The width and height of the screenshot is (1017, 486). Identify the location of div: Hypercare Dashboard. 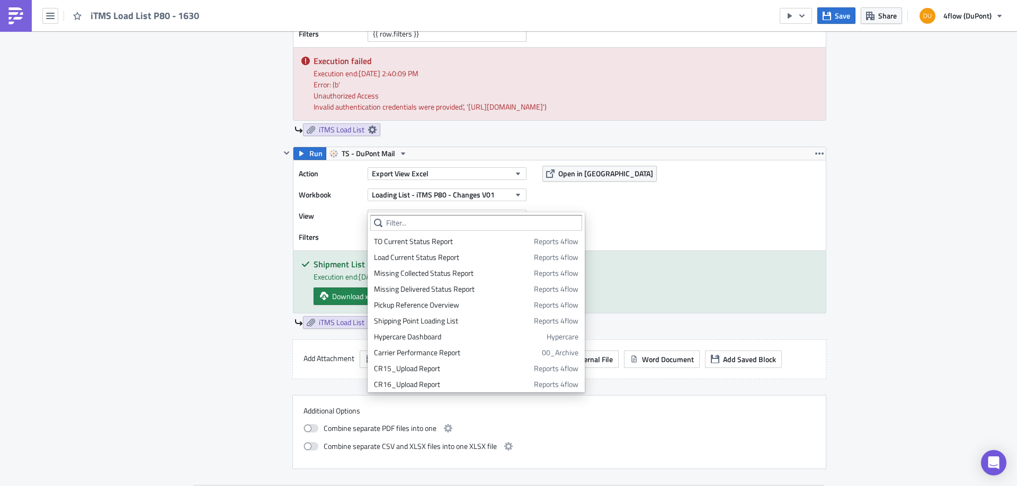
(458, 337).